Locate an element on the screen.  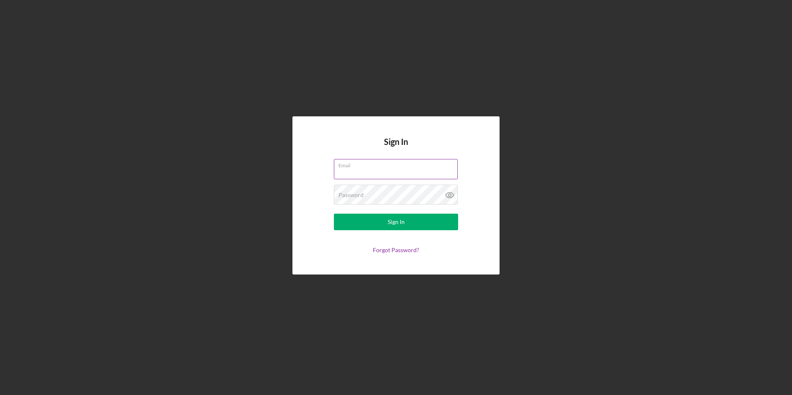
label: Password is located at coordinates (351, 195).